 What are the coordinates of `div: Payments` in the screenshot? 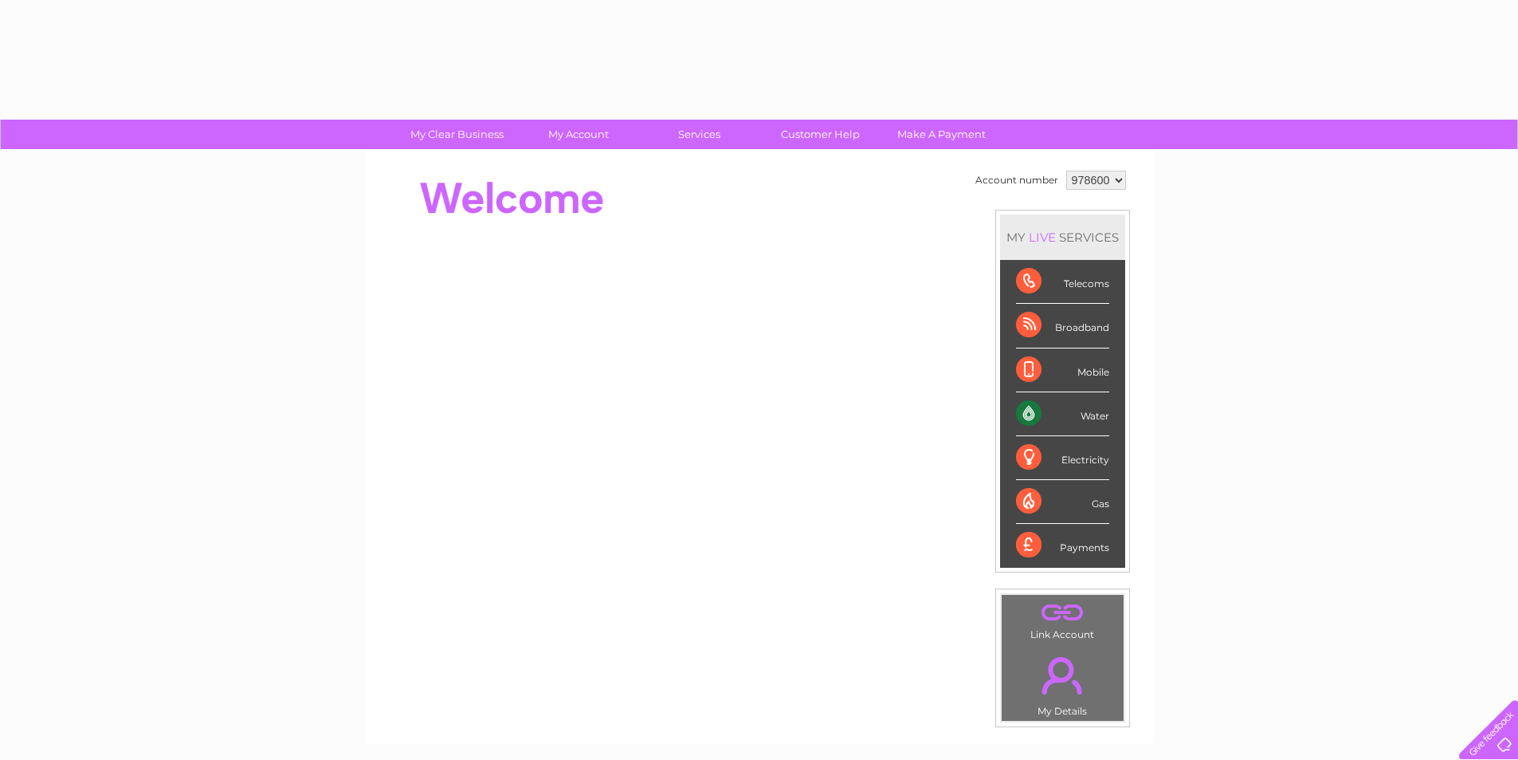 It's located at (1062, 545).